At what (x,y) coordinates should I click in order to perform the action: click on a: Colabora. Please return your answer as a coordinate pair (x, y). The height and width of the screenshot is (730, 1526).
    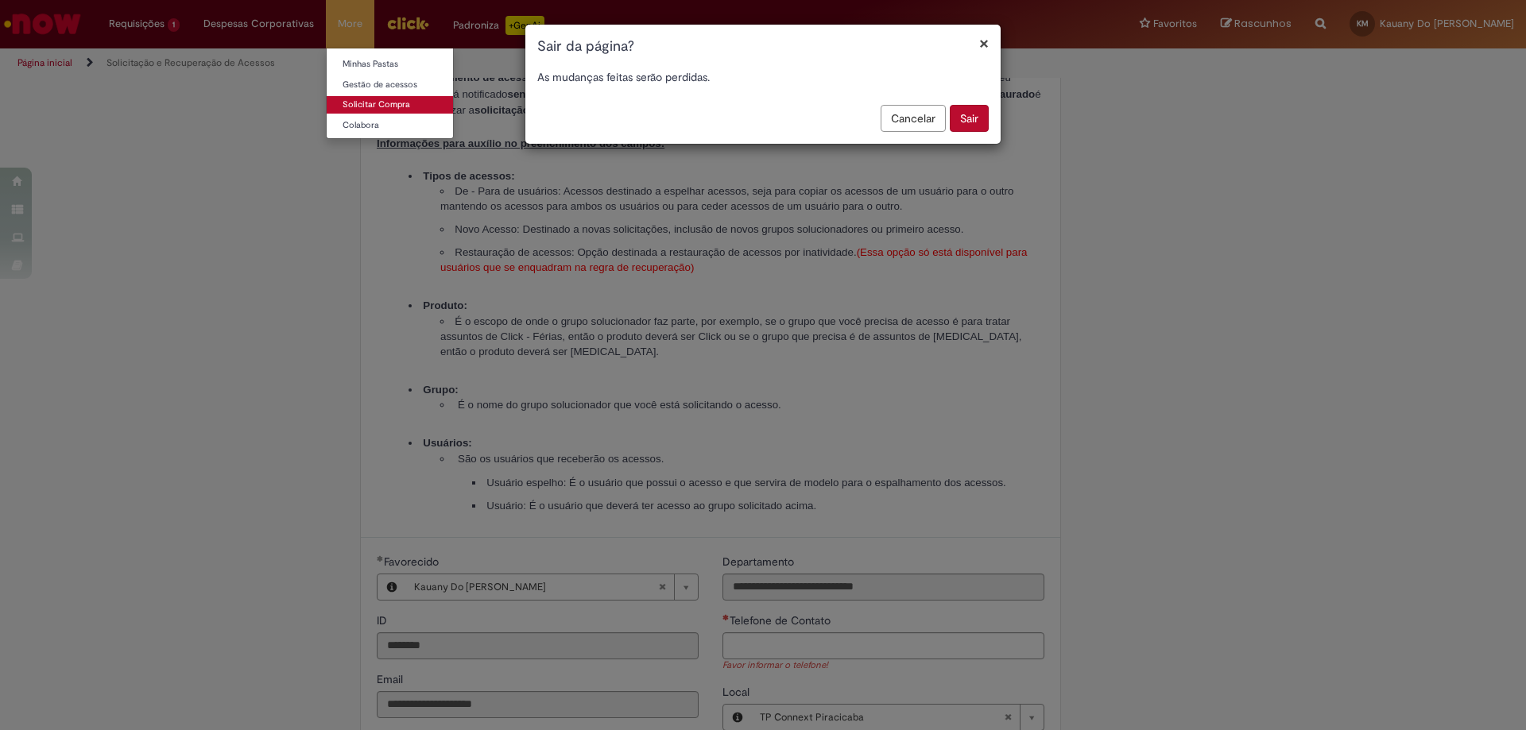
    Looking at the image, I should click on (414, 126).